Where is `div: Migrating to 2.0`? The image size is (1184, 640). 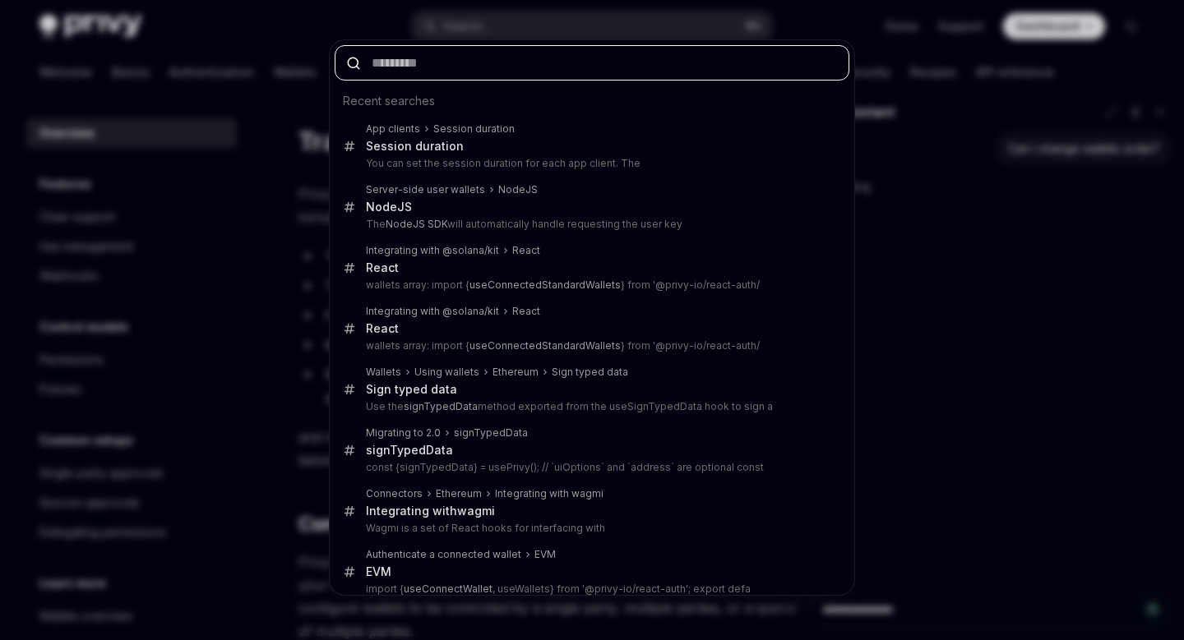 div: Migrating to 2.0 is located at coordinates (403, 433).